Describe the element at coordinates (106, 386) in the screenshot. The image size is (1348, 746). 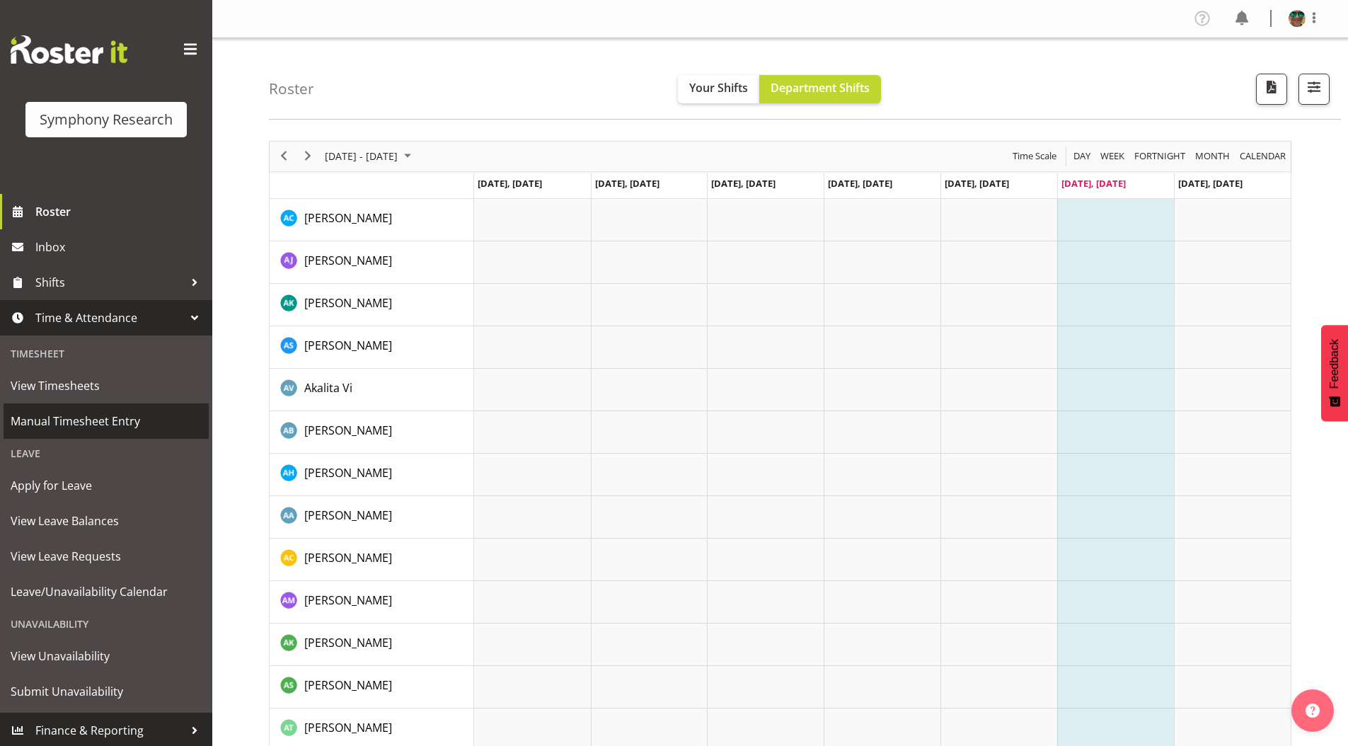
I see `span: View Timesheets` at that location.